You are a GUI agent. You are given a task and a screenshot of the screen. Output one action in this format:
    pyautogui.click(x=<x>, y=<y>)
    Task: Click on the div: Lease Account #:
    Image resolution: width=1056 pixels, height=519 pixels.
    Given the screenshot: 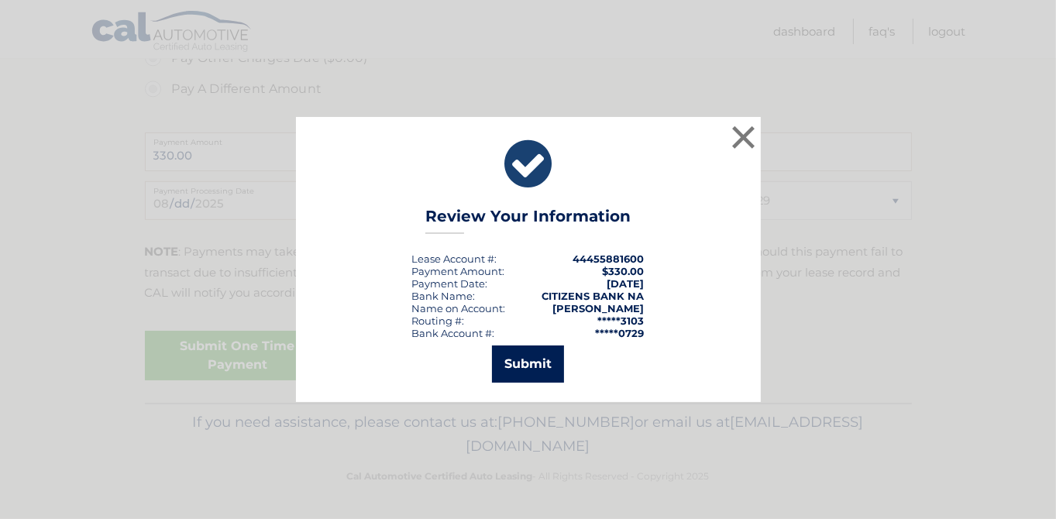 What is the action you would take?
    pyautogui.click(x=455, y=259)
    